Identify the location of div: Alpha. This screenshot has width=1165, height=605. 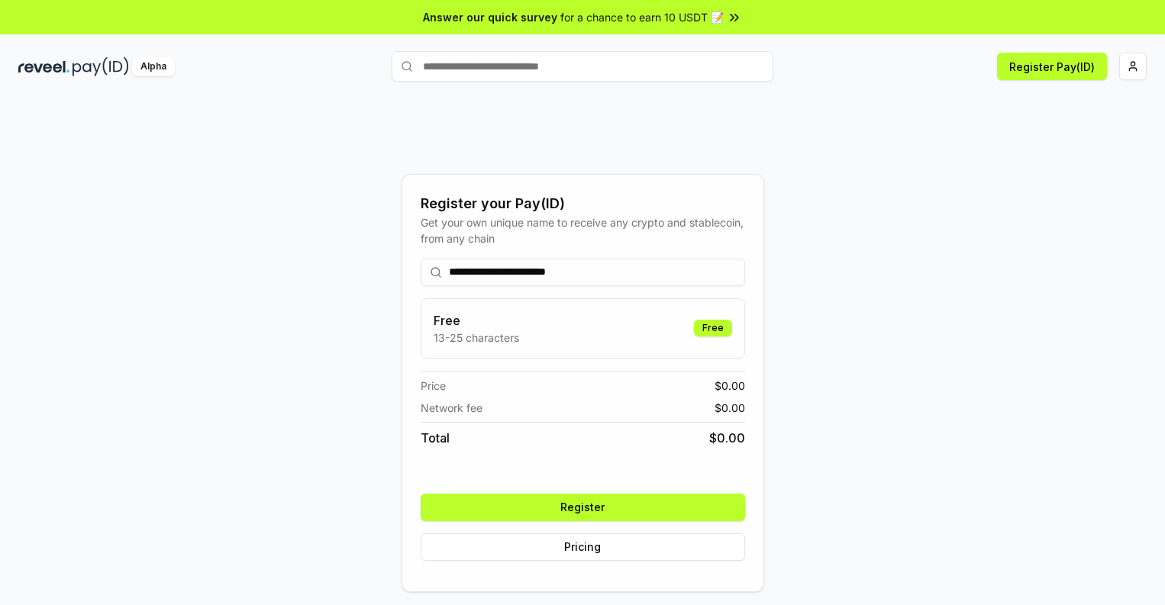
(153, 66).